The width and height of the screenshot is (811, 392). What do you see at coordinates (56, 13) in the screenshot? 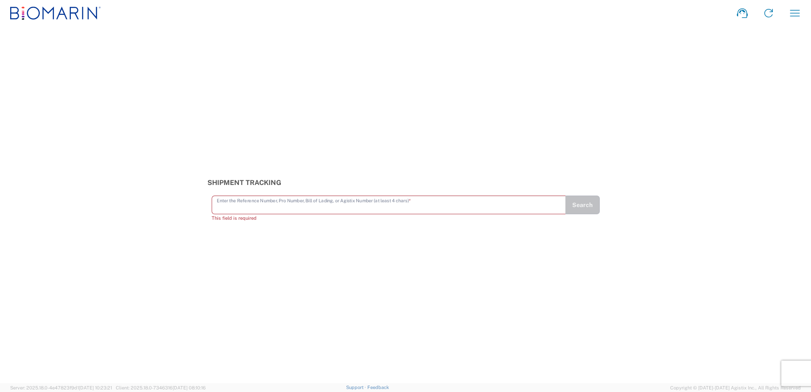
I see `img: biomarin` at bounding box center [56, 13].